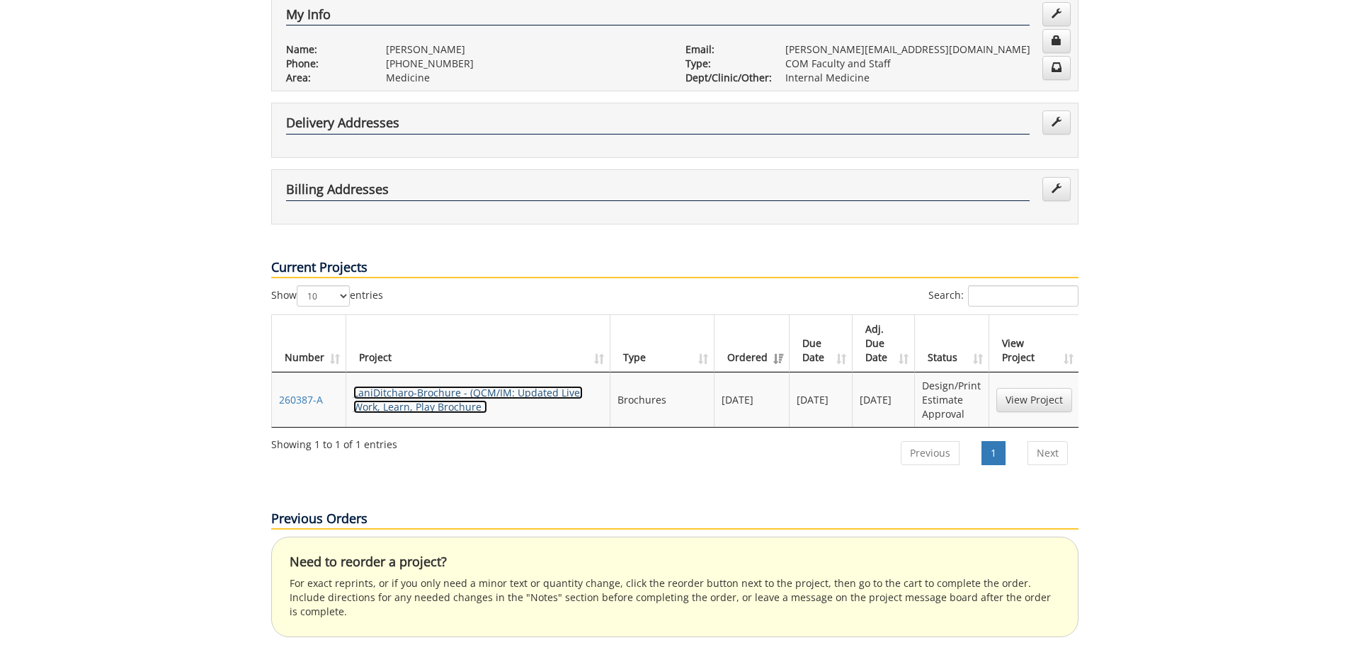 The height and width of the screenshot is (645, 1349). What do you see at coordinates (952, 344) in the screenshot?
I see `th: Status: activate to sort column ascending` at bounding box center [952, 344].